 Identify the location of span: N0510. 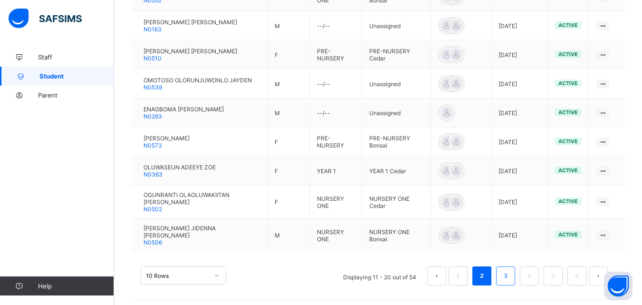
(153, 58).